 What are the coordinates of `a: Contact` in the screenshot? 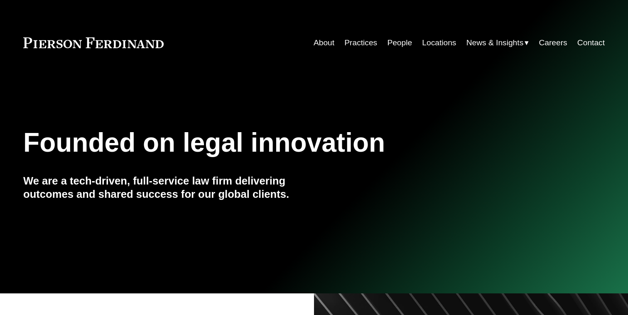 It's located at (591, 43).